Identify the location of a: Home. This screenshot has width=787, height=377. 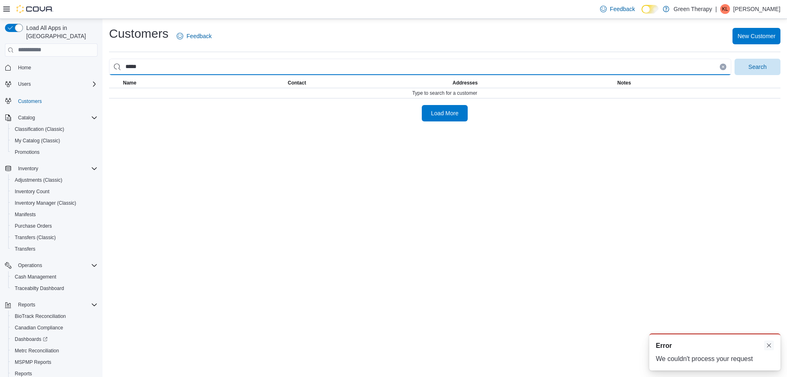
(25, 68).